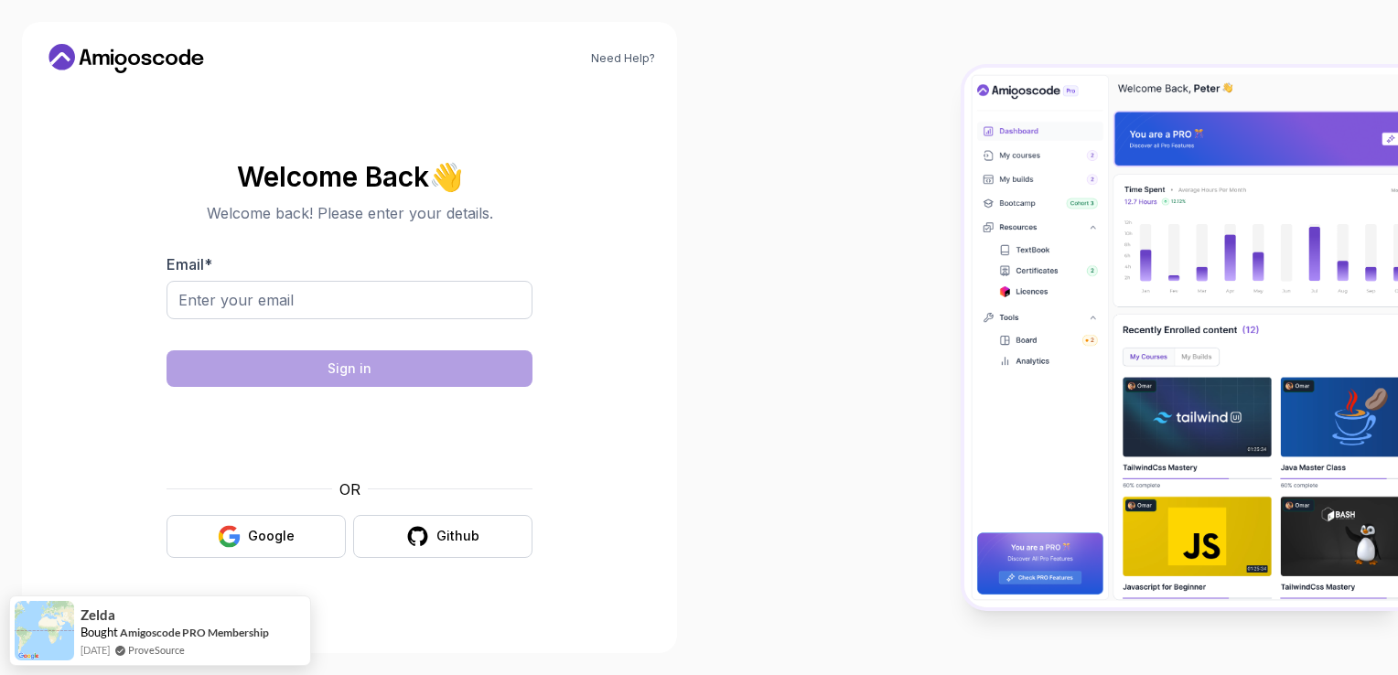 This screenshot has width=1398, height=675. Describe the element at coordinates (189, 264) in the screenshot. I see `label: Email *` at that location.